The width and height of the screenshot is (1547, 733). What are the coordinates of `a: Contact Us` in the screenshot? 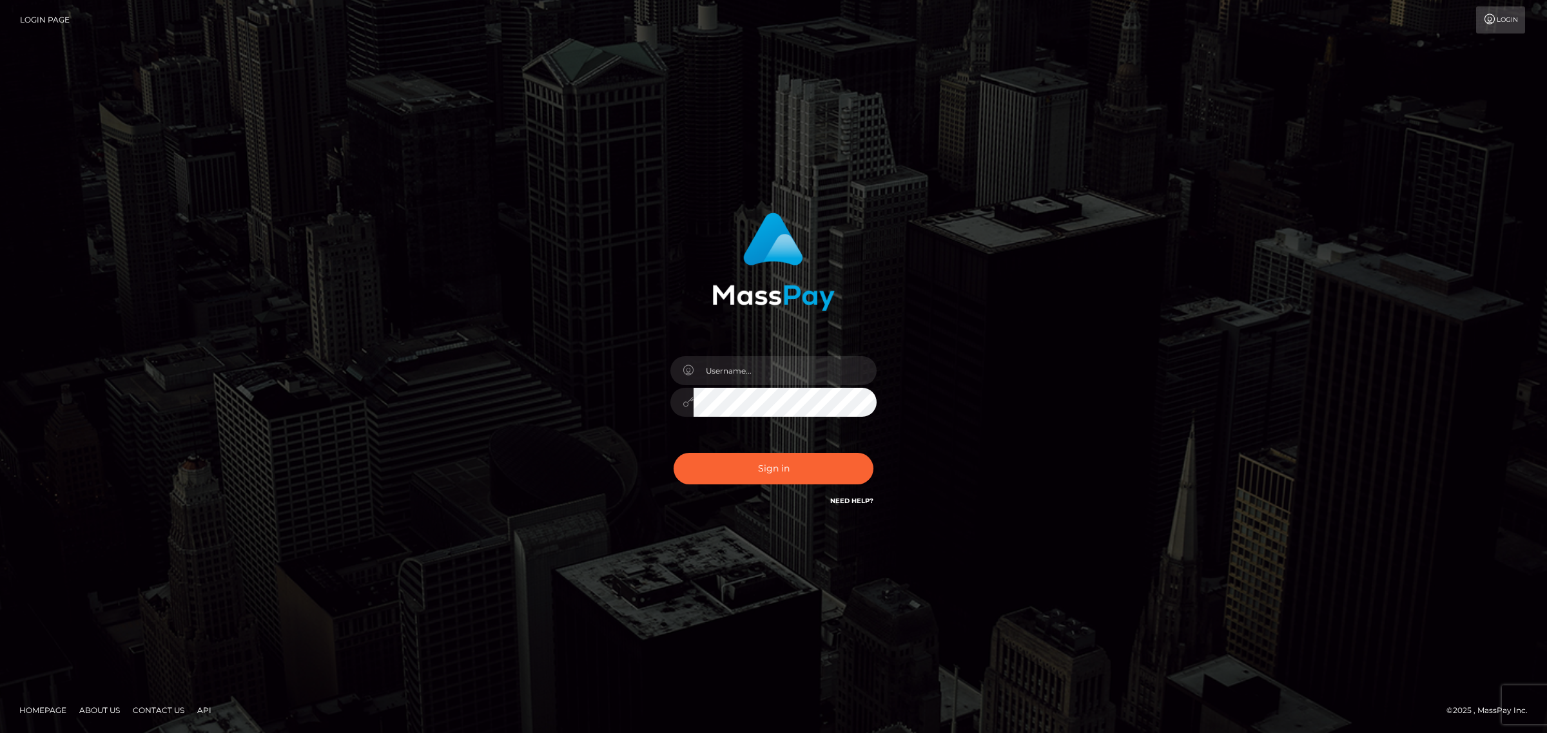 It's located at (159, 710).